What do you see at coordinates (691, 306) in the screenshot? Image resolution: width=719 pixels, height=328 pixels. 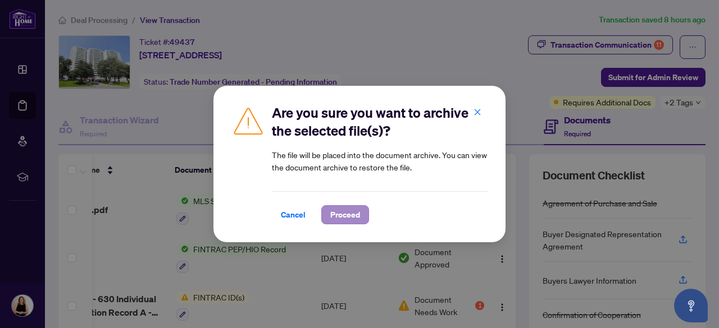 I see `button: Open asap` at bounding box center [691, 306].